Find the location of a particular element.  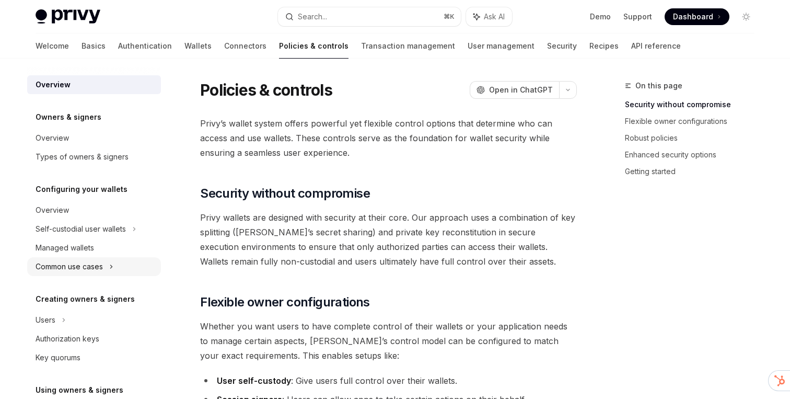

button: Ask AI is located at coordinates (489, 17).